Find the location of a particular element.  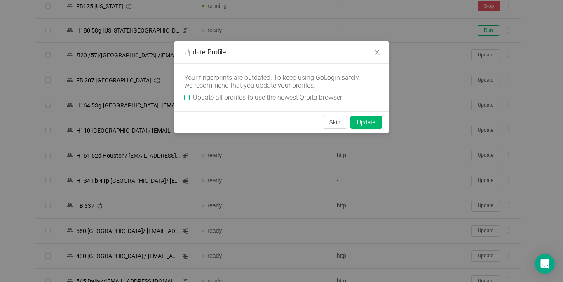

button: Close is located at coordinates (377, 53).